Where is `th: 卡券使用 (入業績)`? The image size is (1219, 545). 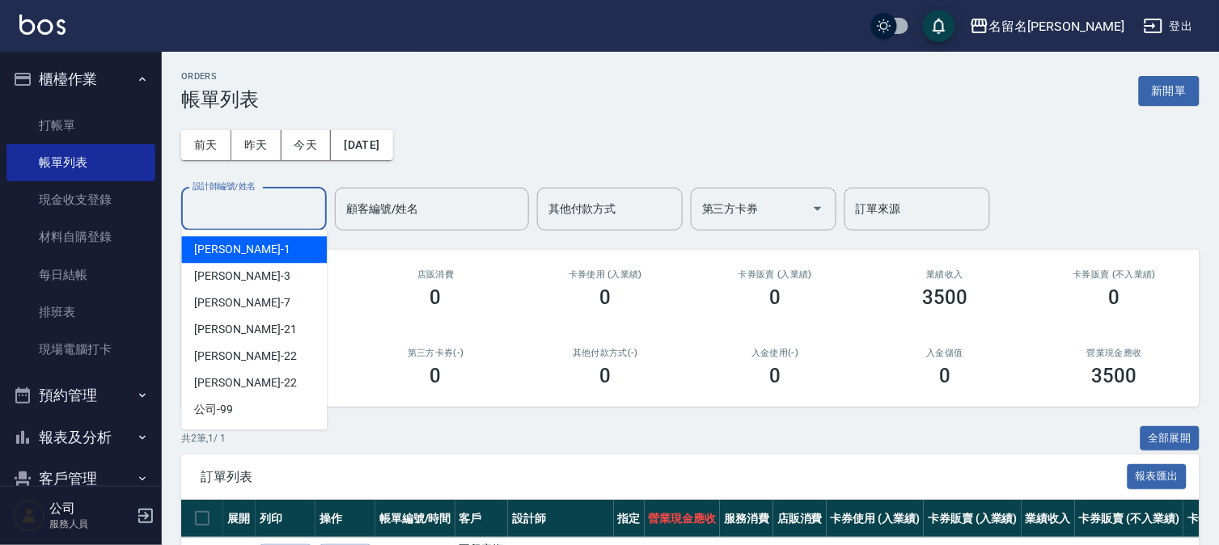 th: 卡券使用 (入業績) is located at coordinates (875, 518).